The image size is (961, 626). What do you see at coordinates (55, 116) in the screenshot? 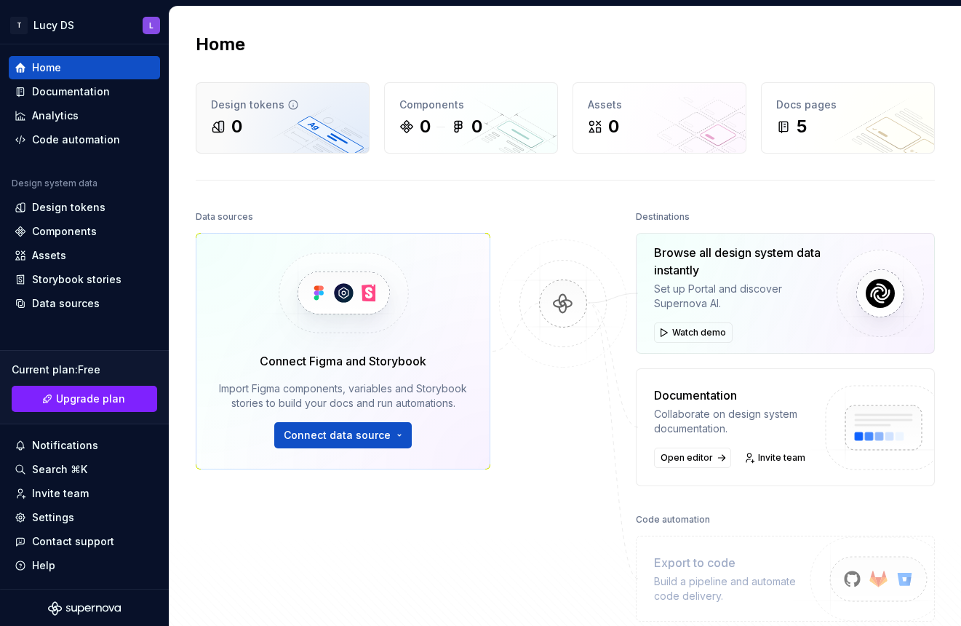
I see `div: Analytics` at bounding box center [55, 116].